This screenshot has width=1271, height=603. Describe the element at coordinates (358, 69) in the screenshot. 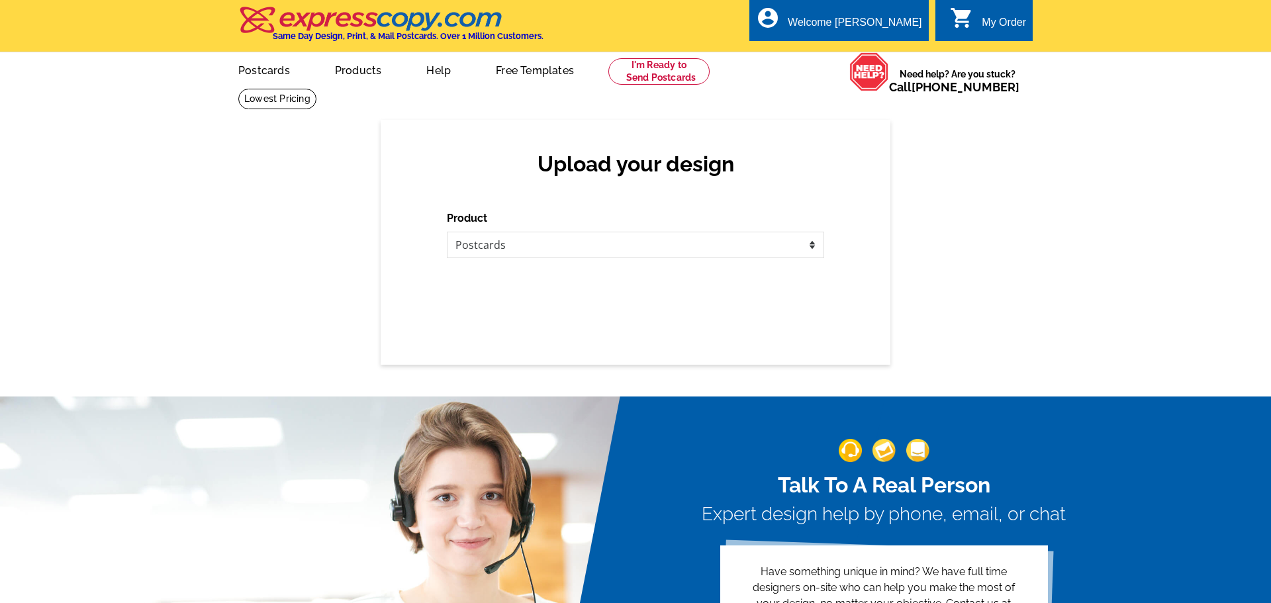

I see `a: Products` at that location.